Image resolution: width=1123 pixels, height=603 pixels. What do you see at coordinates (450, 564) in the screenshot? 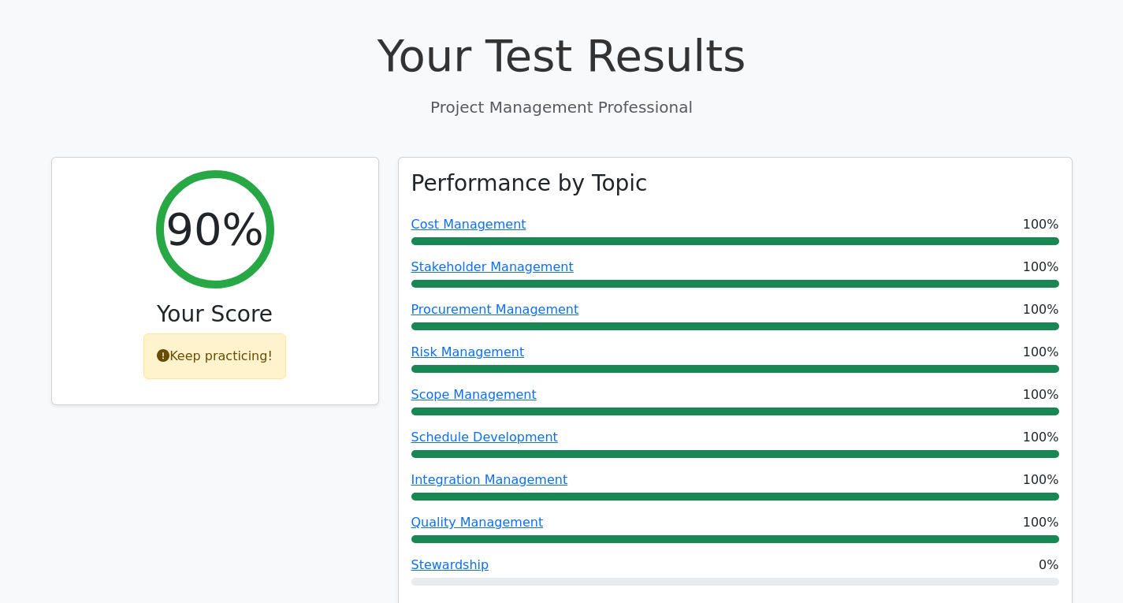
I see `a: Stewardship` at bounding box center [450, 564].